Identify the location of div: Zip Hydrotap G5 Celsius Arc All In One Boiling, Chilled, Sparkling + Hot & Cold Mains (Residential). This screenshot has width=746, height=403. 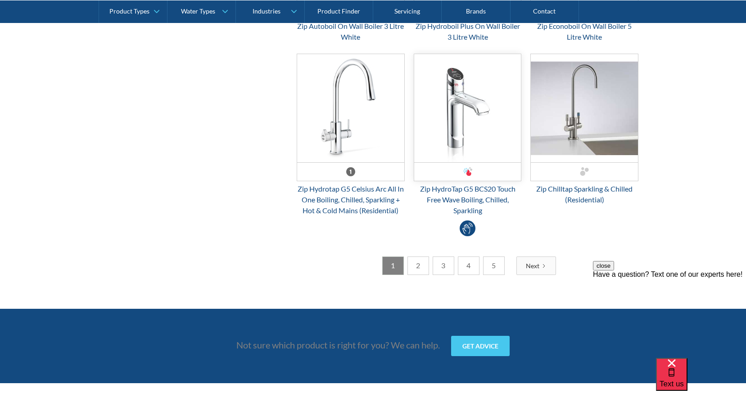
(351, 199).